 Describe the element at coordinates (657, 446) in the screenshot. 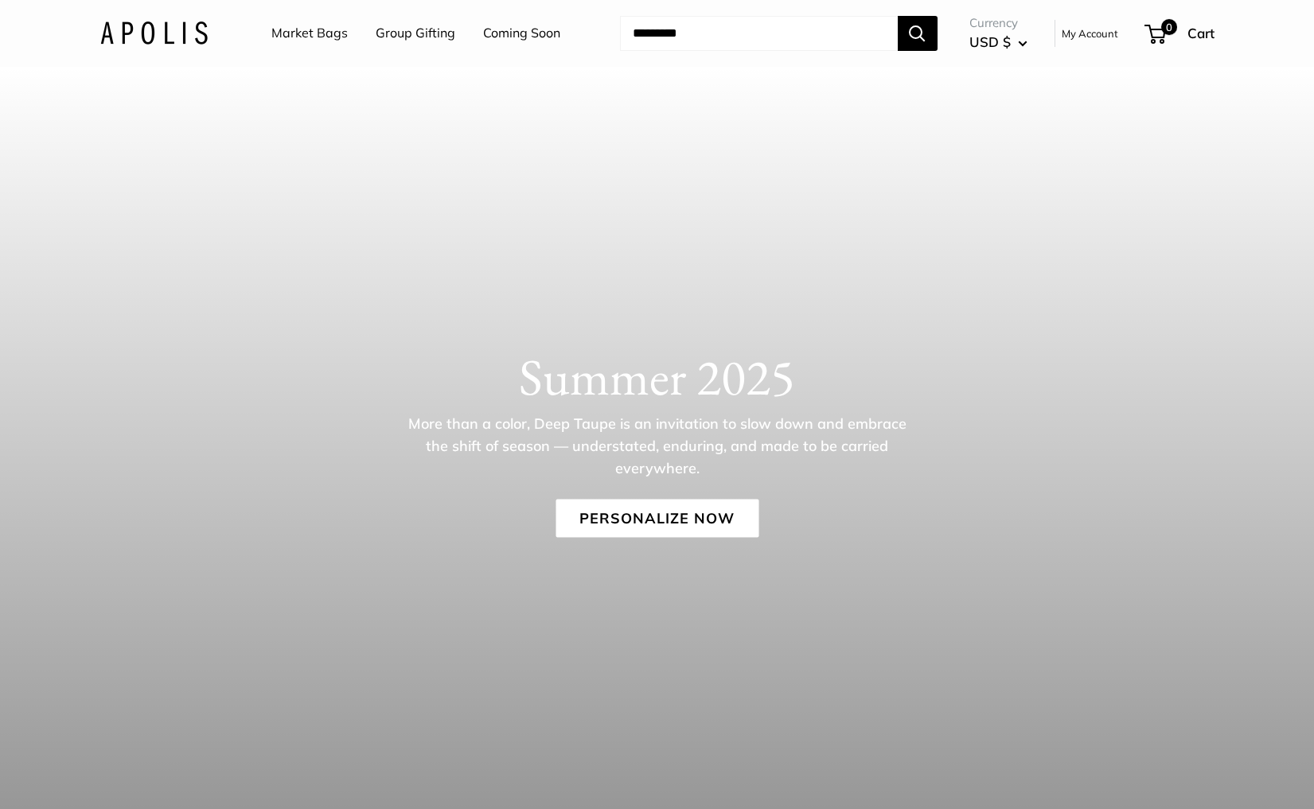

I see `p: More than a color, Deep Taupe is an invitation to slow down and embrace the shift of season — und...` at that location.